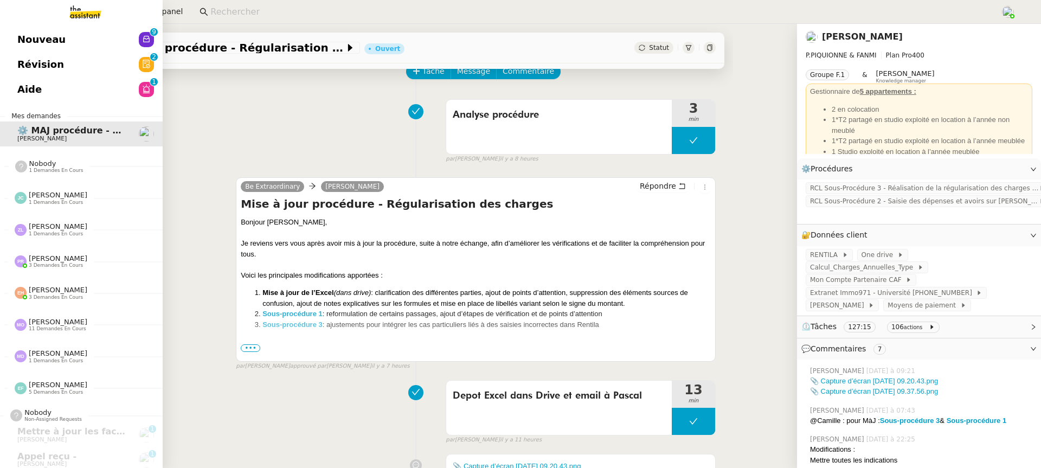 This screenshot has height=468, width=1041. Describe the element at coordinates (154, 58) in the screenshot. I see `p: 2` at that location.